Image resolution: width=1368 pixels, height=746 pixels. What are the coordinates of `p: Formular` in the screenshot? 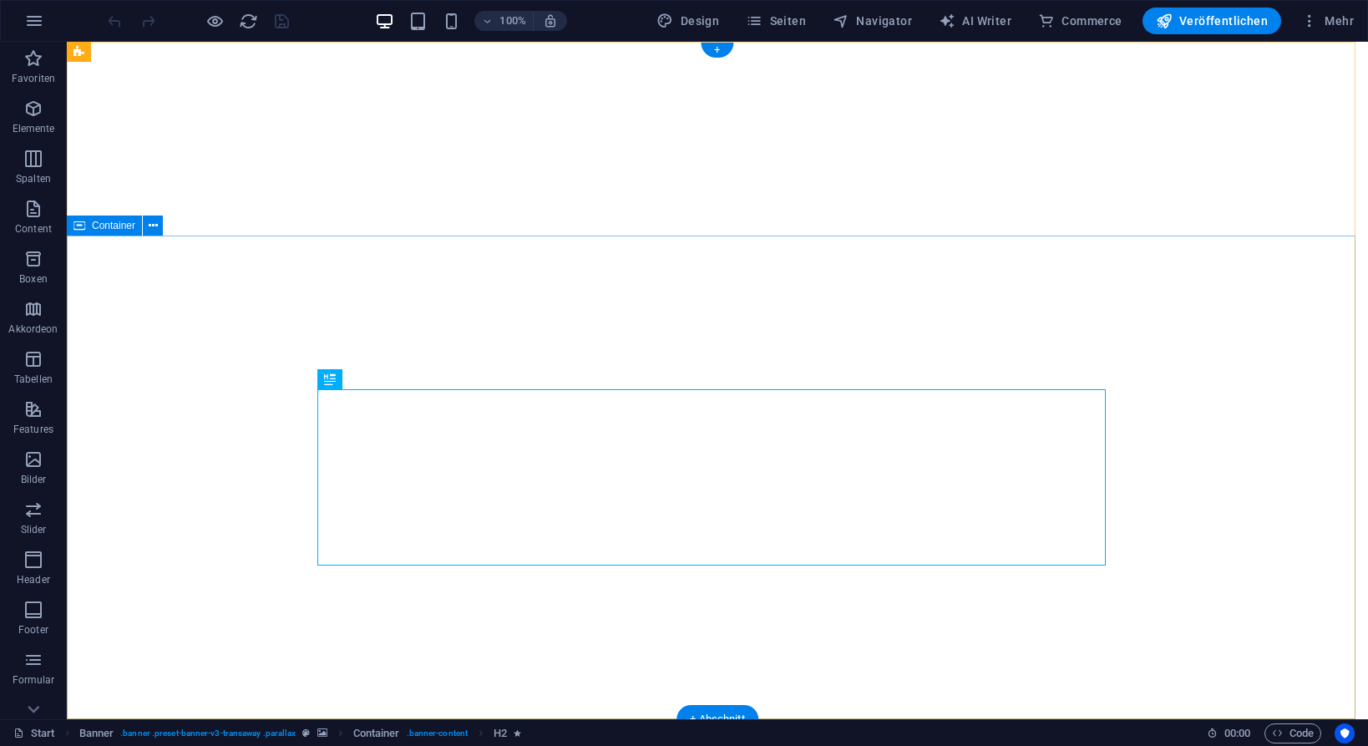 It's located at (33, 680).